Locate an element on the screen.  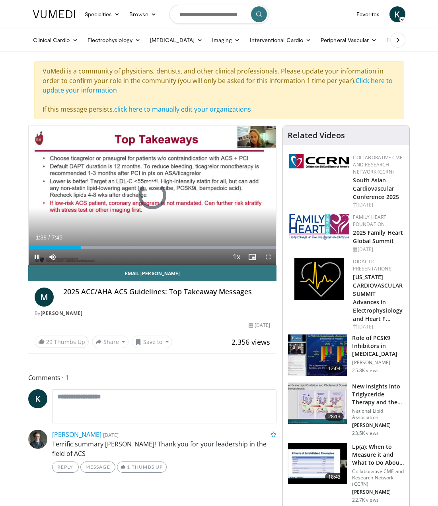
img: 1860aa7a-ba06-47e3-81a4-3dc728c2b4cf.png.150x105_q85_autocrop_double_scale_upscale_version-0.2.png is located at coordinates (319, 279).